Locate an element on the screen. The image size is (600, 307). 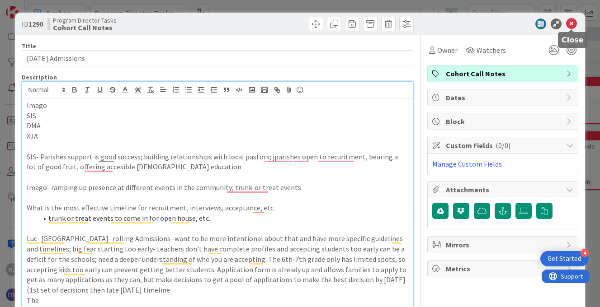
p: Imago- ramping up presence at different events in the community; trunk-or treat events is located at coordinates (218, 188).